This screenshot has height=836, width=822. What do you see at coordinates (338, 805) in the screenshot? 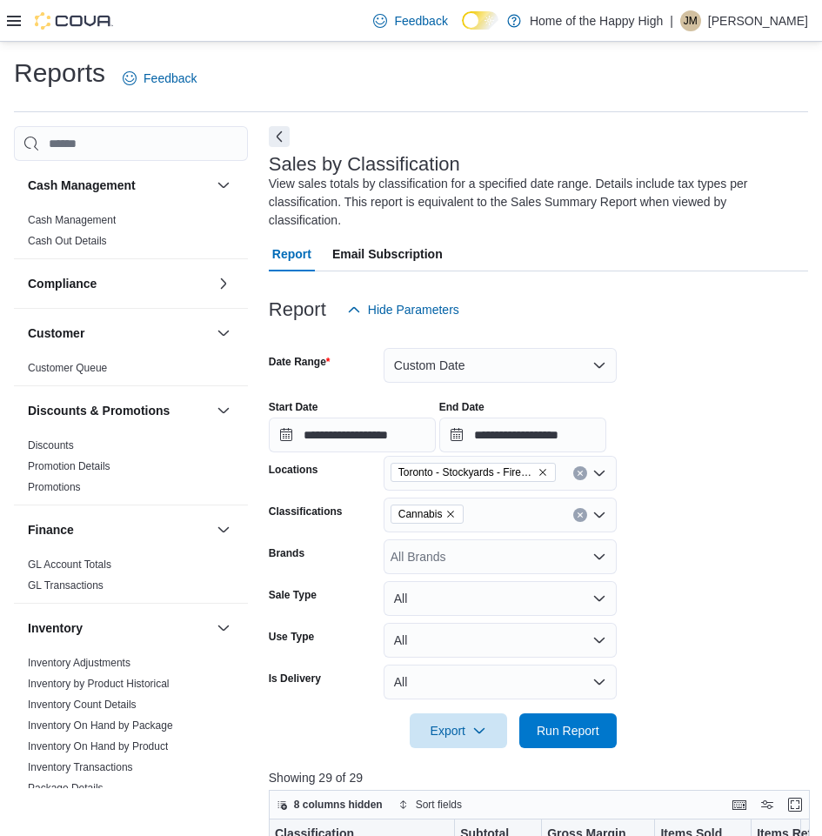
I see `span: 8 columns hidden` at bounding box center [338, 805].